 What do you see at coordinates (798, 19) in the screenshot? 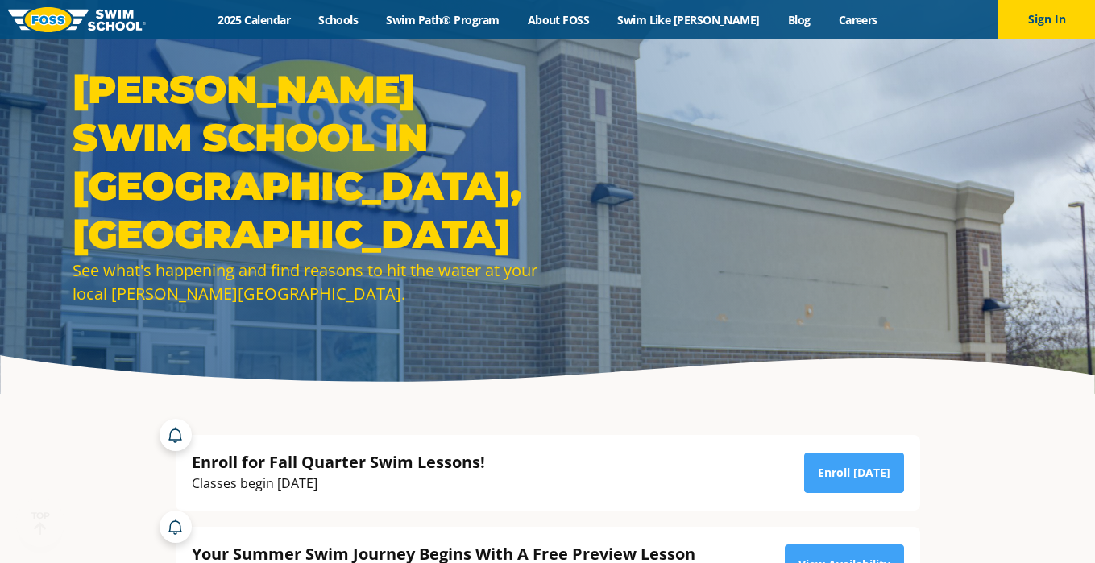
I see `a: Blog` at bounding box center [798, 19].